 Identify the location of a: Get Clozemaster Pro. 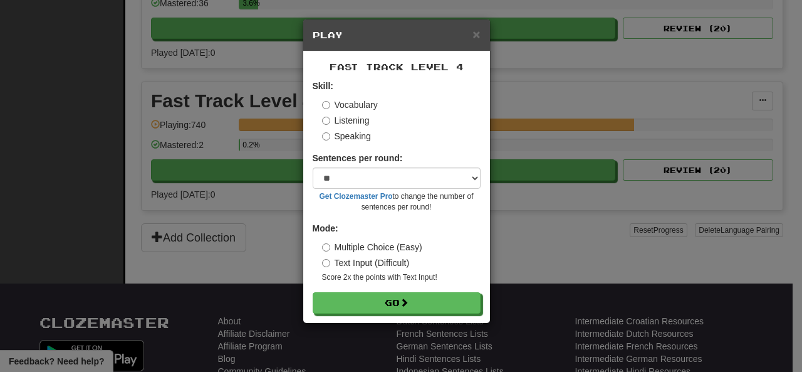
(356, 196).